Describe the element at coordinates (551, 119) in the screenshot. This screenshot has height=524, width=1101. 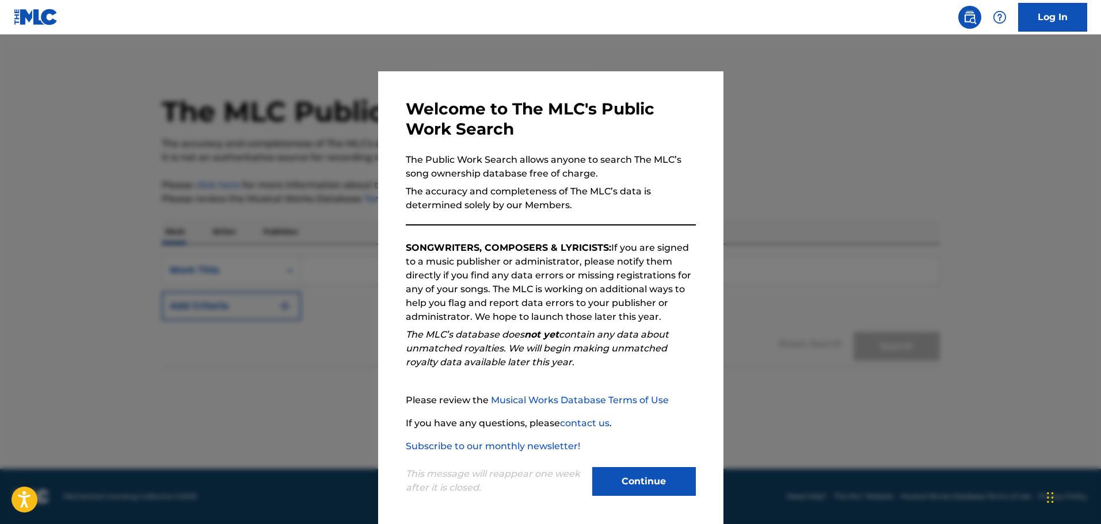
I see `h3: Welcome to The MLC's Public Work Search` at that location.